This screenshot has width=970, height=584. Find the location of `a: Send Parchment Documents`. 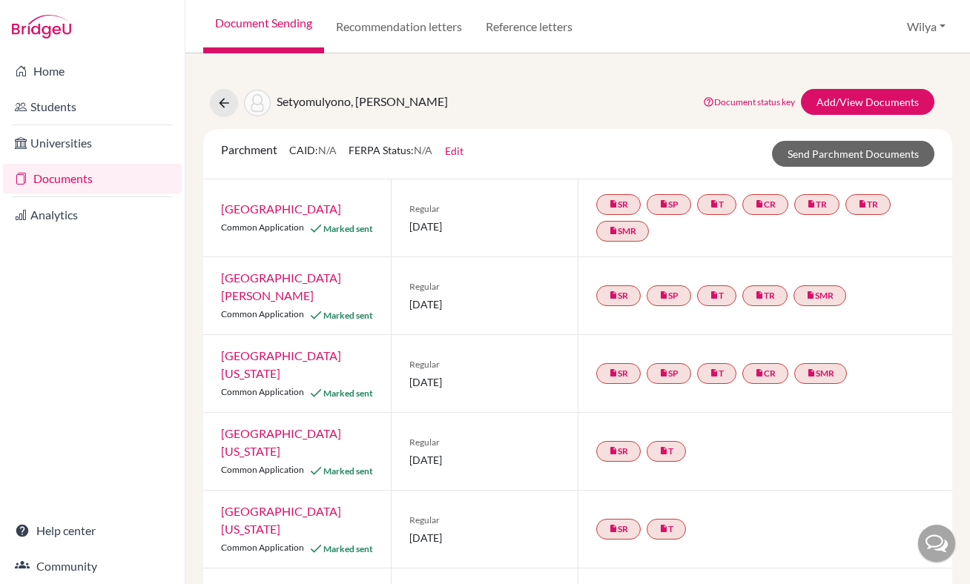

a: Send Parchment Documents is located at coordinates (853, 153).